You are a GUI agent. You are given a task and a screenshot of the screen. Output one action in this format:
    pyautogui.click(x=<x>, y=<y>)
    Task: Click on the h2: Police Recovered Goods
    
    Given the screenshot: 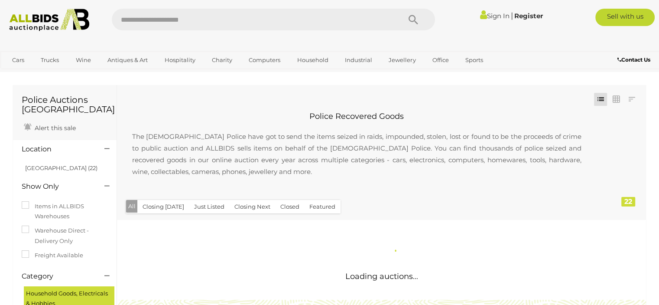 What is the action you would take?
    pyautogui.click(x=357, y=117)
    